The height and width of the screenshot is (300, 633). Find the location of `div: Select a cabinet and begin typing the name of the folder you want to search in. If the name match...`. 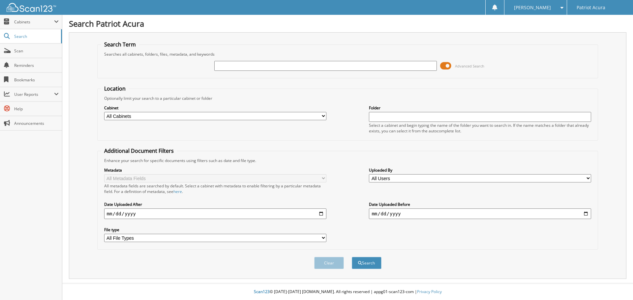

div: Select a cabinet and begin typing the name of the folder you want to search in. If the name match... is located at coordinates (480, 128).